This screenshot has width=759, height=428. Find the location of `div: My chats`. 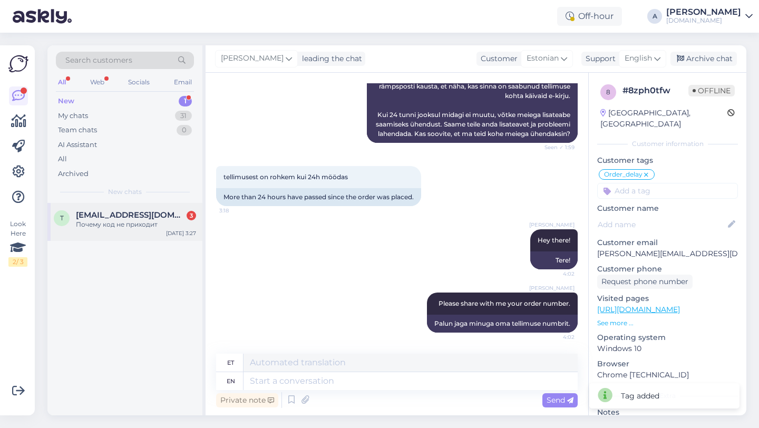

div: My chats is located at coordinates (73, 116).